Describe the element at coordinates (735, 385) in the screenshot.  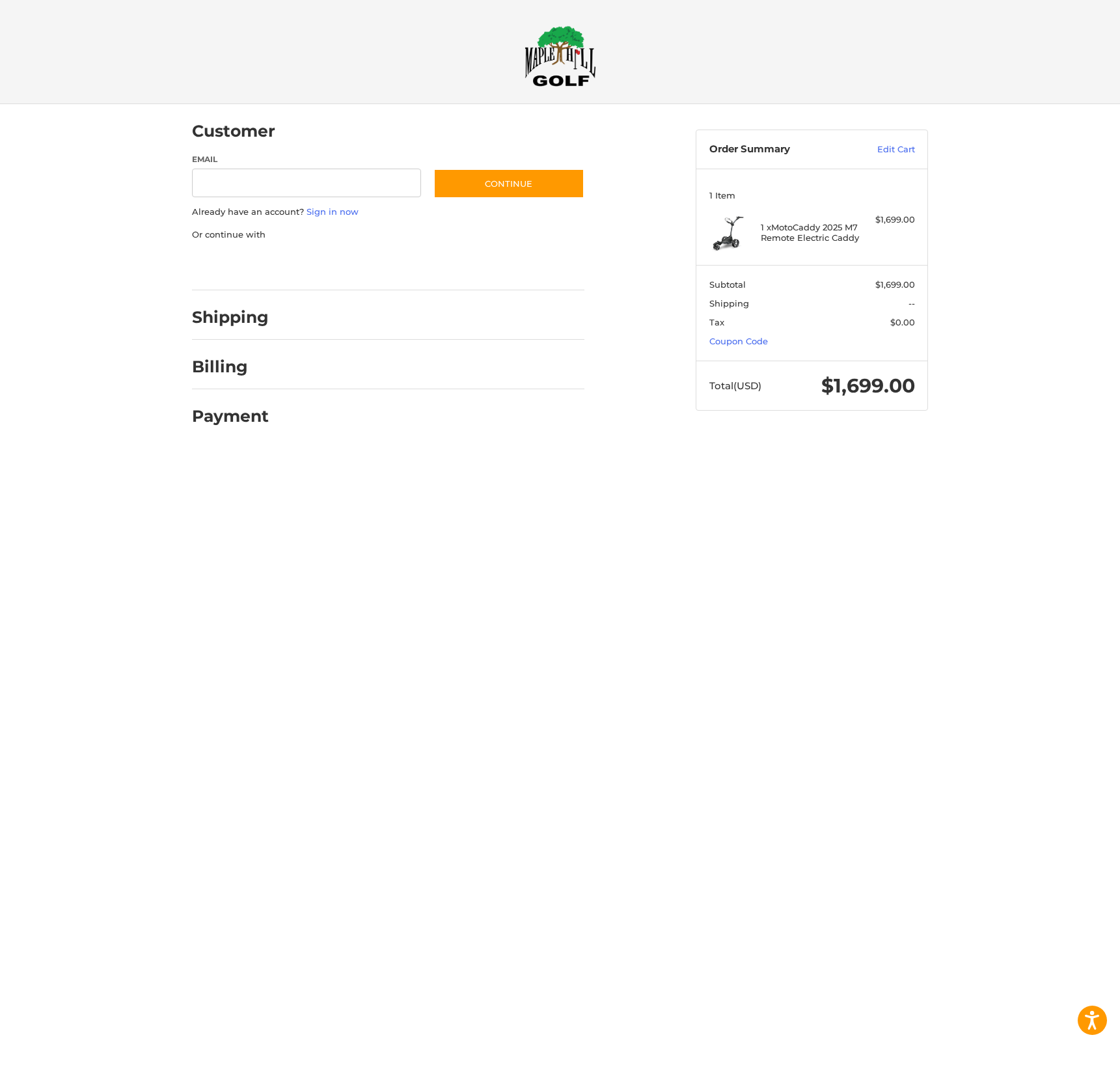
I see `span: Total (USD)` at that location.